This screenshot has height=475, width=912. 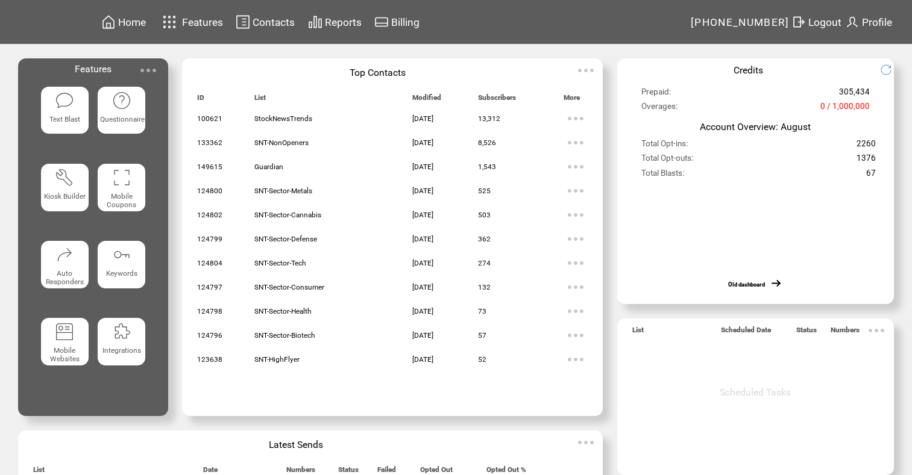 I want to click on img: home.svg, so click(x=108, y=22).